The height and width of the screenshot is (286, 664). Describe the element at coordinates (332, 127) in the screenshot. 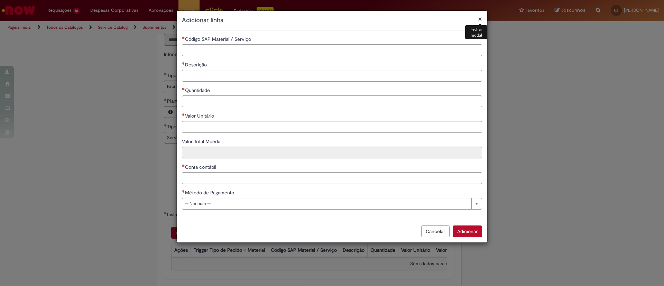

I see `input: Valor Unitário` at that location.